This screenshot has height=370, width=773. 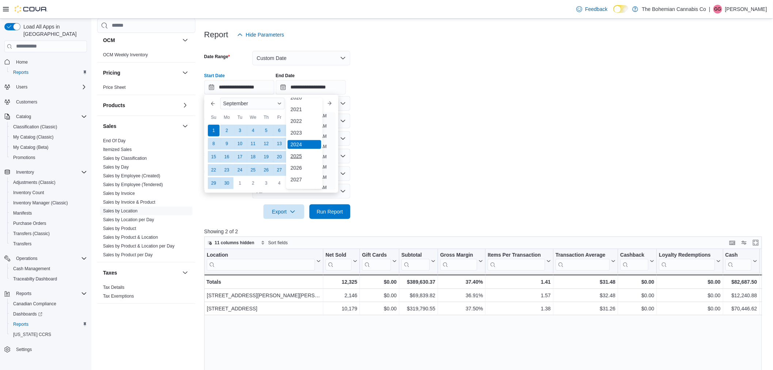 I want to click on span: Feedback, so click(x=596, y=9).